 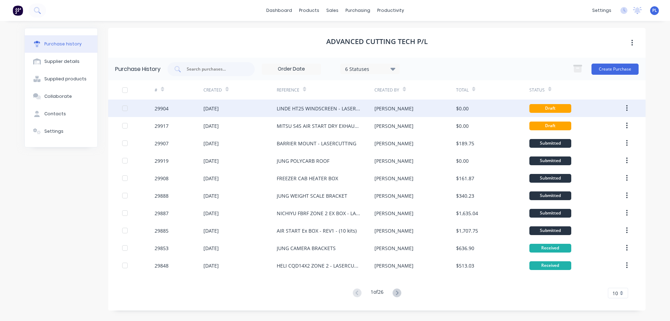 I want to click on div: 29919, so click(x=162, y=160).